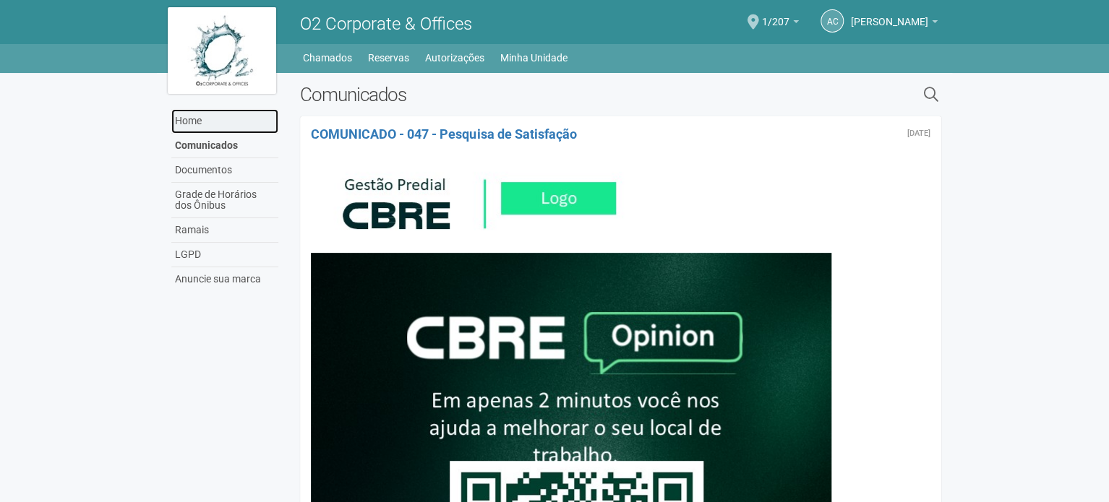 The height and width of the screenshot is (502, 1109). I want to click on span: Andréa Cunha, so click(889, 14).